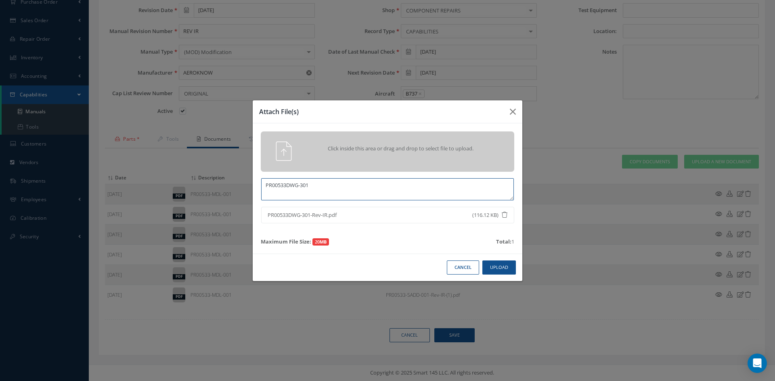  What do you see at coordinates (401, 149) in the screenshot?
I see `span: Click inside this area or drag and drop to select file to upload.` at bounding box center [401, 149].